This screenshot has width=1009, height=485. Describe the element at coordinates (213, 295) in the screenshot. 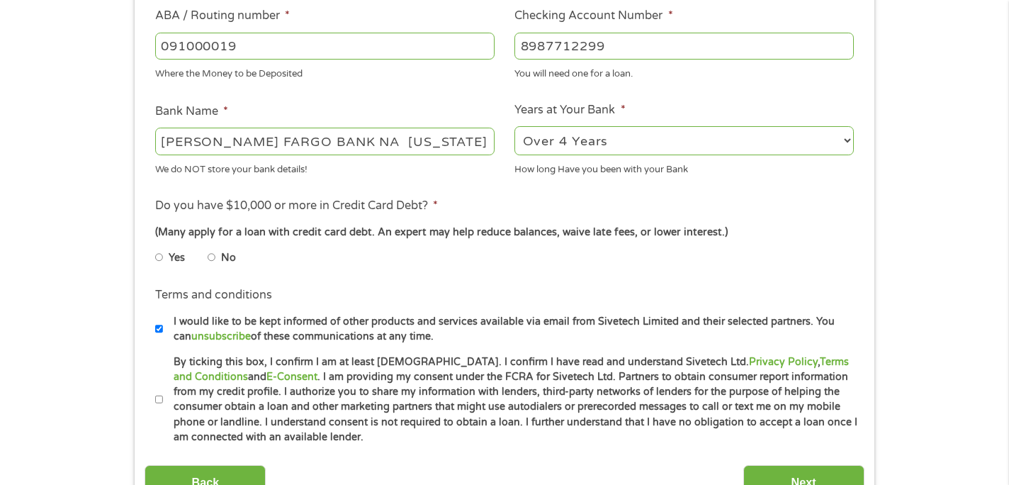

I see `label: Terms and conditions` at that location.